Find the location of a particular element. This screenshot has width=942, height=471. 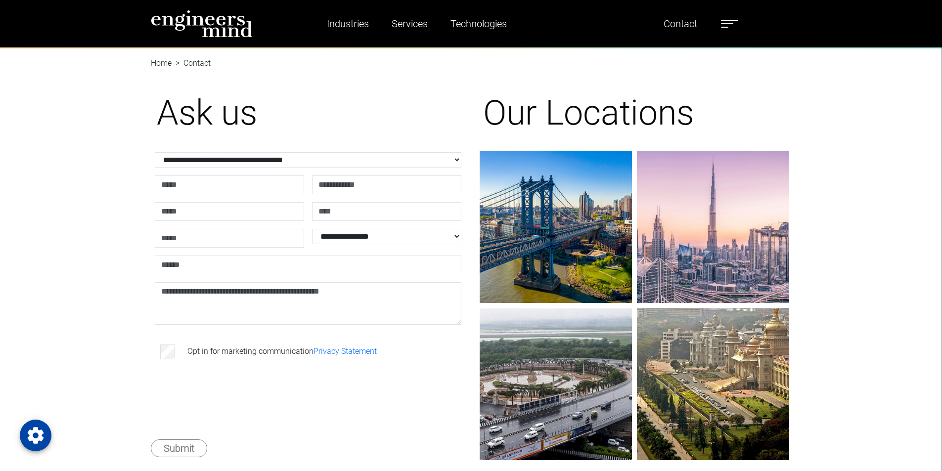

h1: Ask us is located at coordinates (308, 113).